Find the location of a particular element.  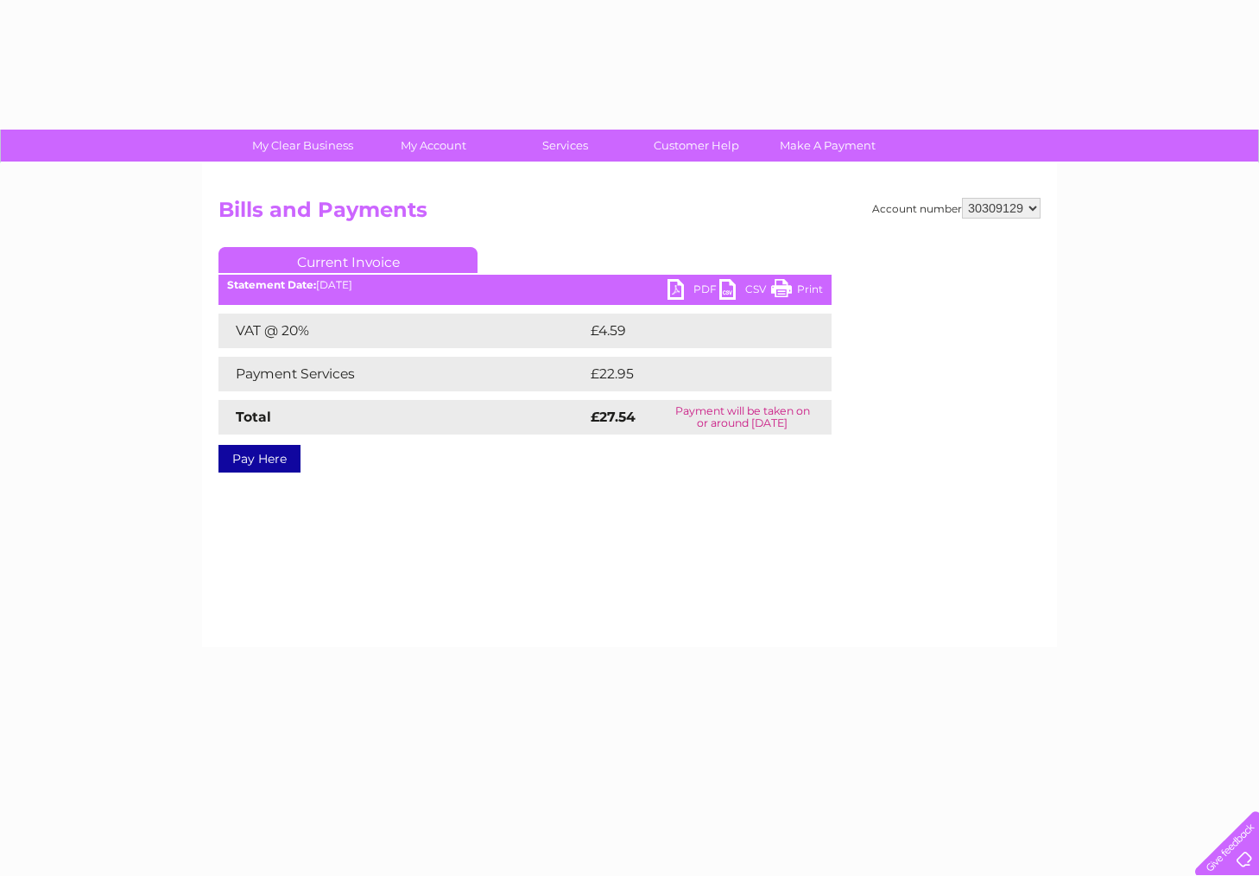

a: My Account is located at coordinates (434, 145).